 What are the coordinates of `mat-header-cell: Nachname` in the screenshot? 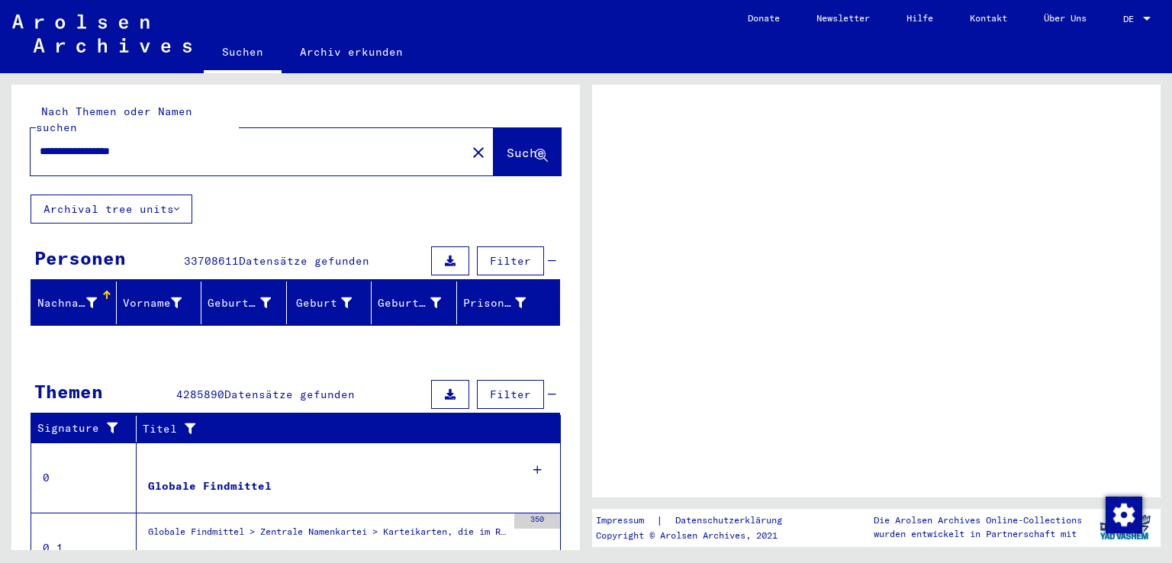 It's located at (74, 303).